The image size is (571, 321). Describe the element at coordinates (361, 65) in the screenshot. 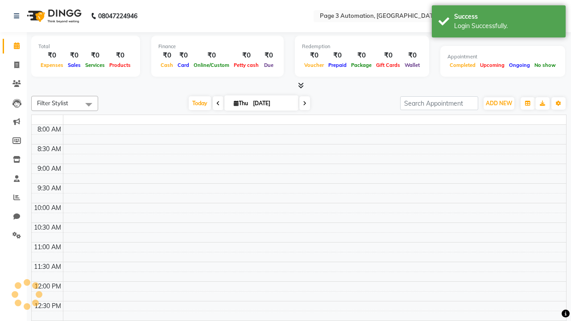

I see `span: Package` at that location.